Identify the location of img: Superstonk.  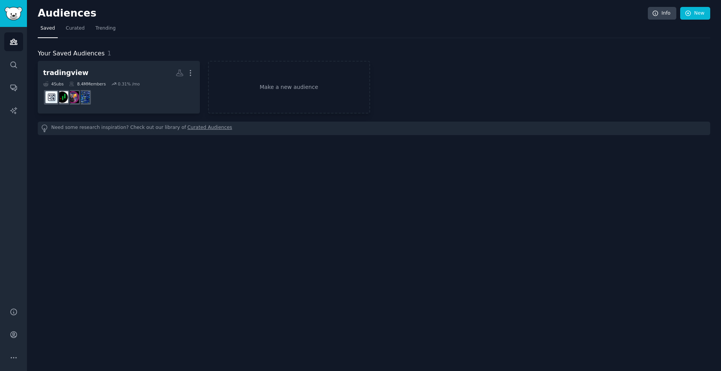
(73, 97).